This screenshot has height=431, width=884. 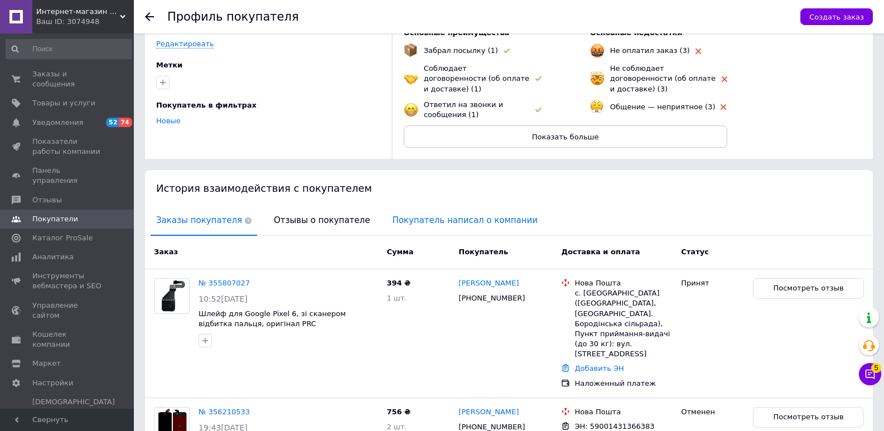 What do you see at coordinates (68, 176) in the screenshot?
I see `span: Панель управления` at bounding box center [68, 176].